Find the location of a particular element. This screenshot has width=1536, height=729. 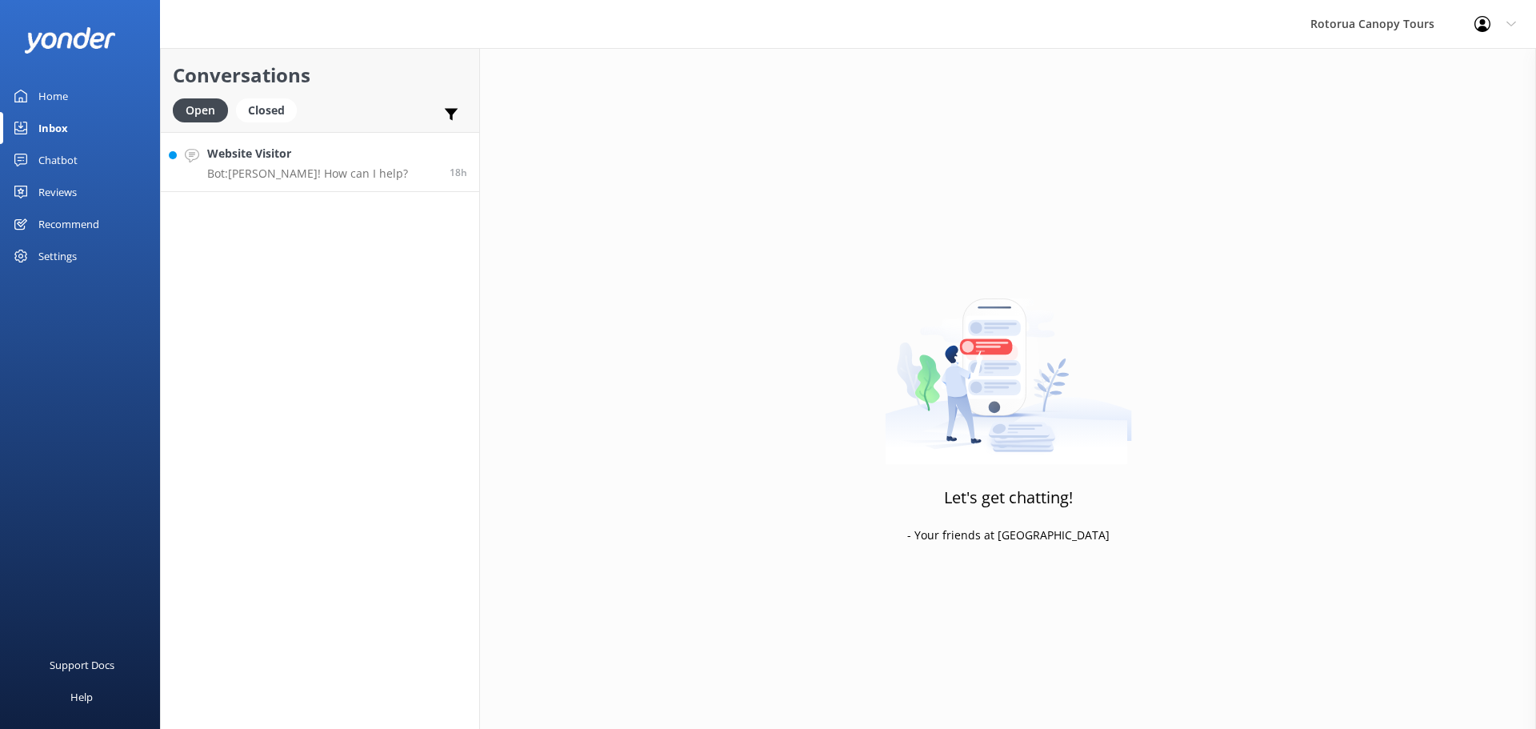

div: Inbox is located at coordinates (53, 128).